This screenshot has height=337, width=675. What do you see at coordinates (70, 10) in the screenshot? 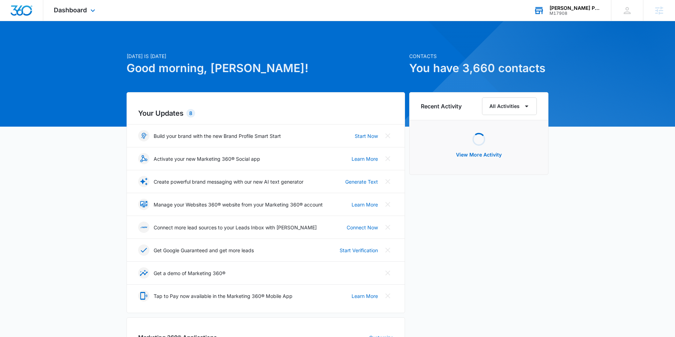
I see `span: Dashboard` at bounding box center [70, 10].